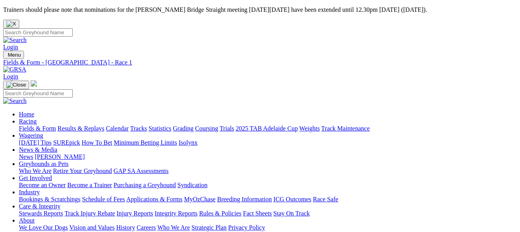 This screenshot has width=520, height=232. What do you see at coordinates (146, 227) in the screenshot?
I see `a: Careers` at bounding box center [146, 227].